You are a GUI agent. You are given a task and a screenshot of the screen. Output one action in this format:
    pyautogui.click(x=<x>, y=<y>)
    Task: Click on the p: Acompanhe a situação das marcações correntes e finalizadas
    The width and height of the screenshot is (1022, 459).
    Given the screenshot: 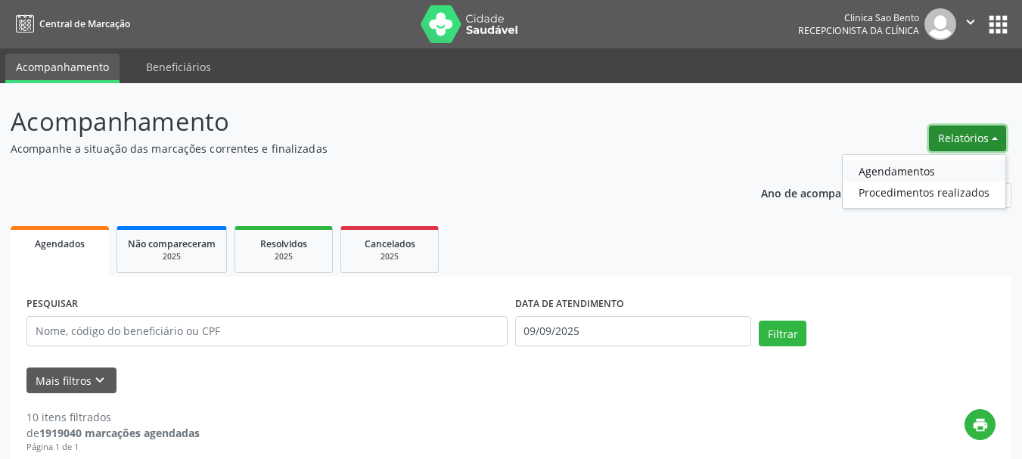 What is the action you would take?
    pyautogui.click(x=361, y=148)
    